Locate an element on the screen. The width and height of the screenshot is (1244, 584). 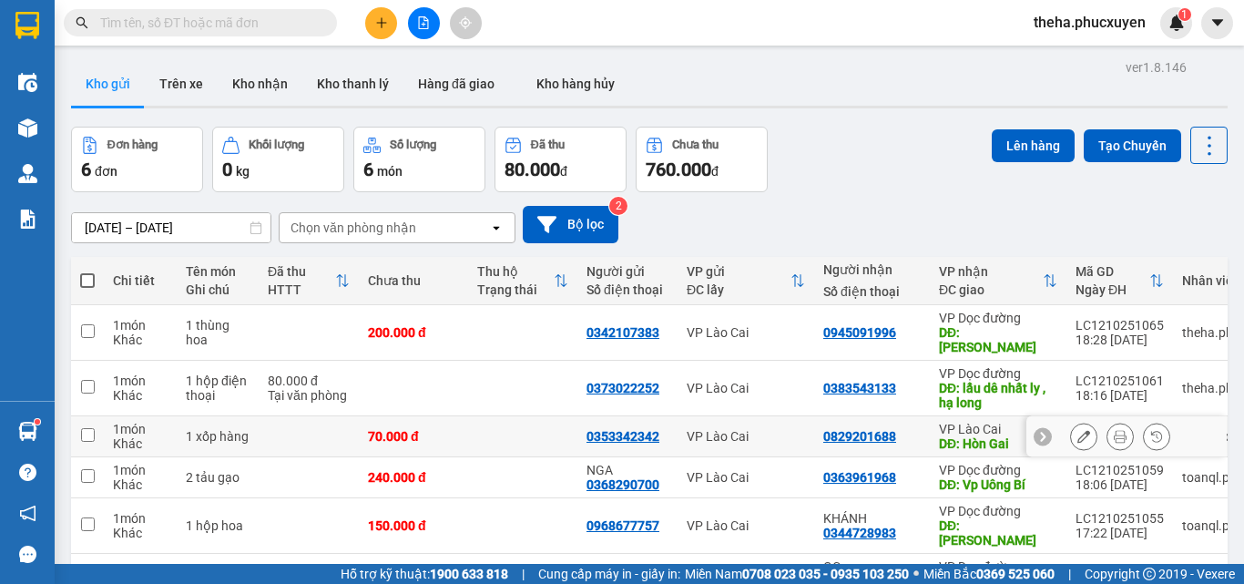
div: 1 hộp hoa is located at coordinates (218, 525).